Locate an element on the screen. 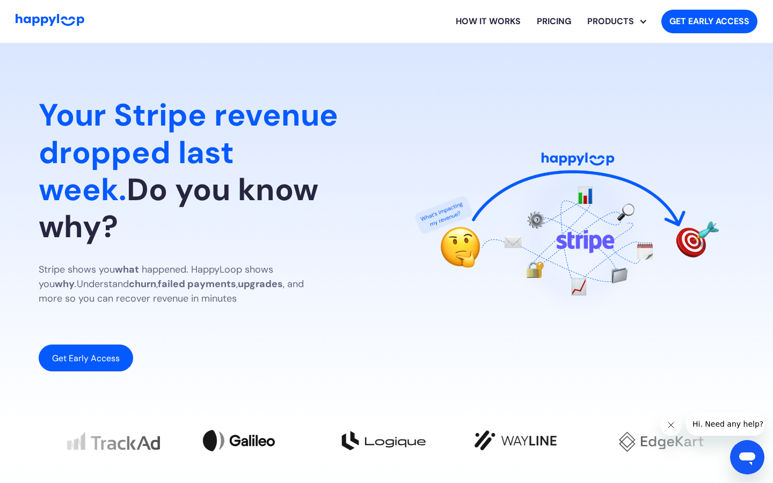 The height and width of the screenshot is (483, 773). a: View HappyLoop pricing plans is located at coordinates (554, 21).